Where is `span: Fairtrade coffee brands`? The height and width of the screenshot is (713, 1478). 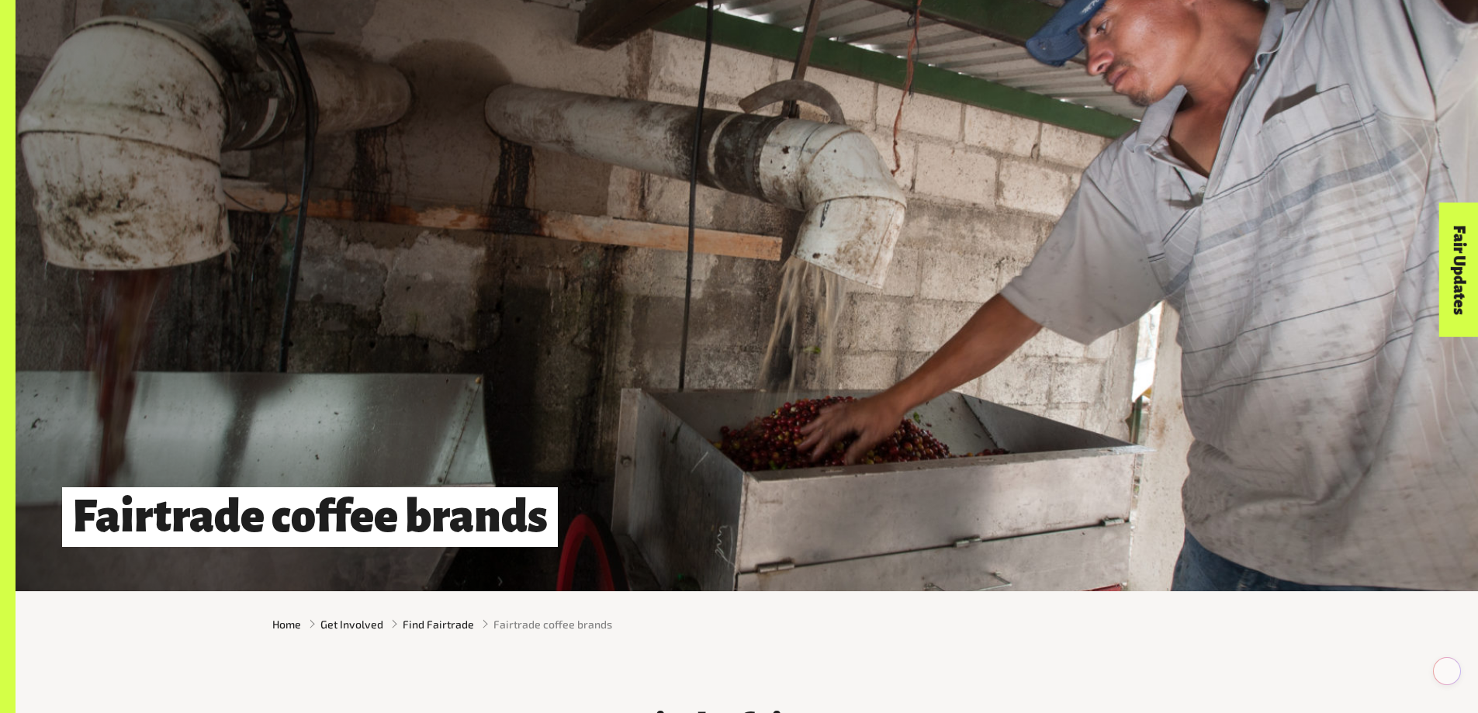
span: Fairtrade coffee brands is located at coordinates (553, 624).